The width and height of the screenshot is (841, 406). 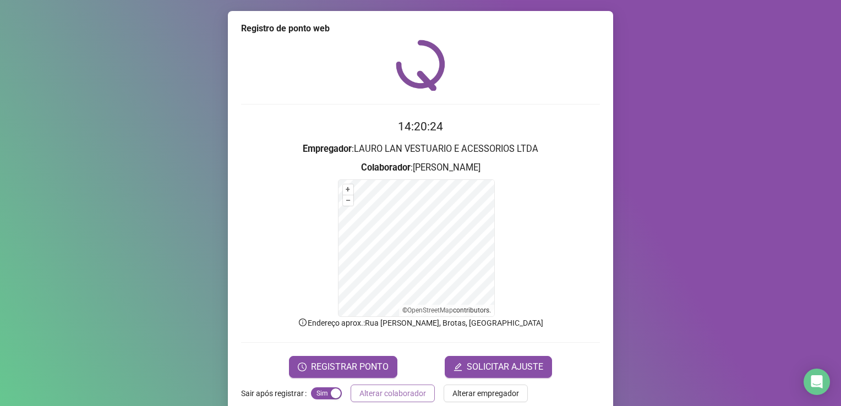 What do you see at coordinates (420, 29) in the screenshot?
I see `div: Registro de ponto web` at bounding box center [420, 29].